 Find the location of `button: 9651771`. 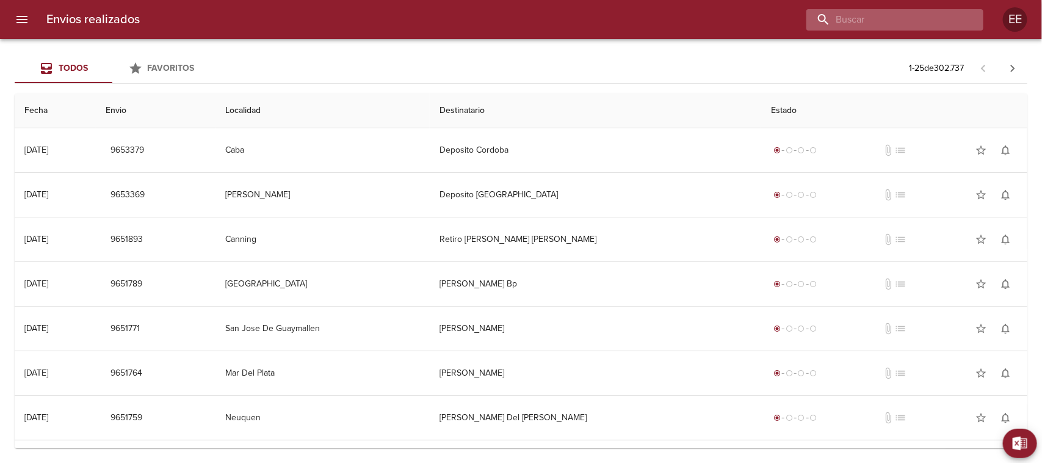

button: 9651771 is located at coordinates (125, 329).